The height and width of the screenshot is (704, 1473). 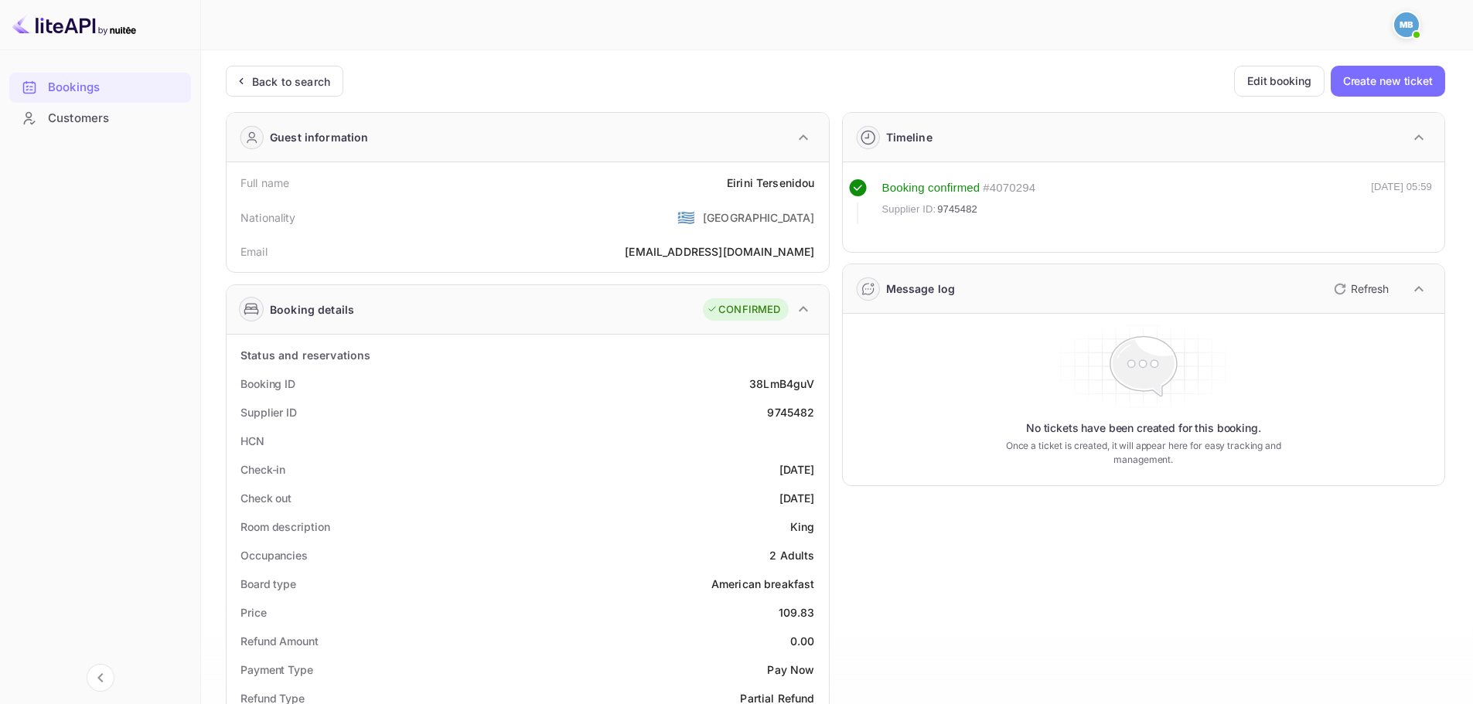 I want to click on span: 9745482, so click(x=957, y=210).